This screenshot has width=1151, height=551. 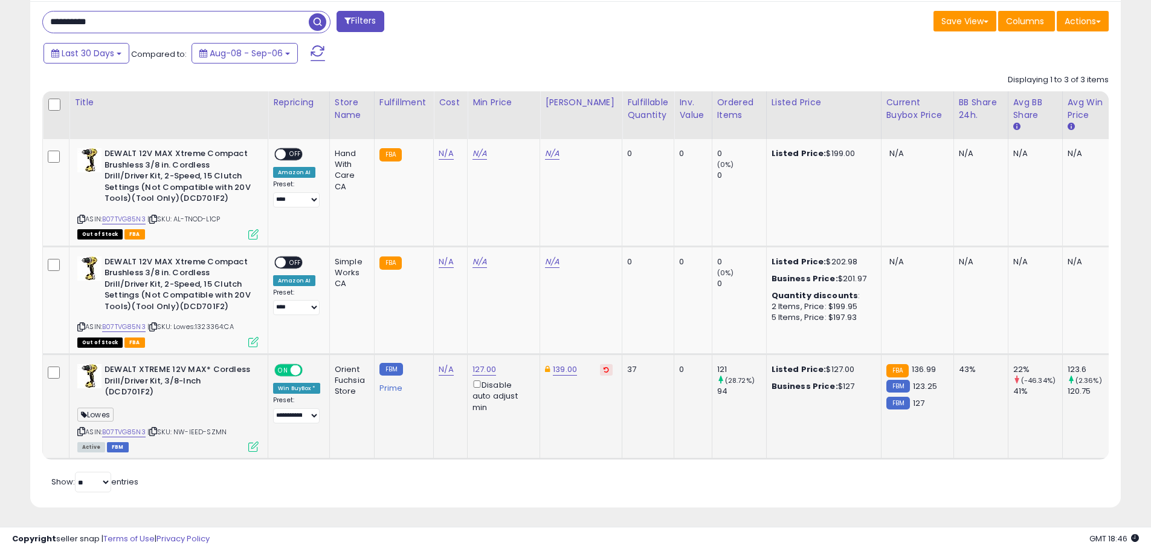 What do you see at coordinates (299, 102) in the screenshot?
I see `div: Repricing` at bounding box center [299, 102].